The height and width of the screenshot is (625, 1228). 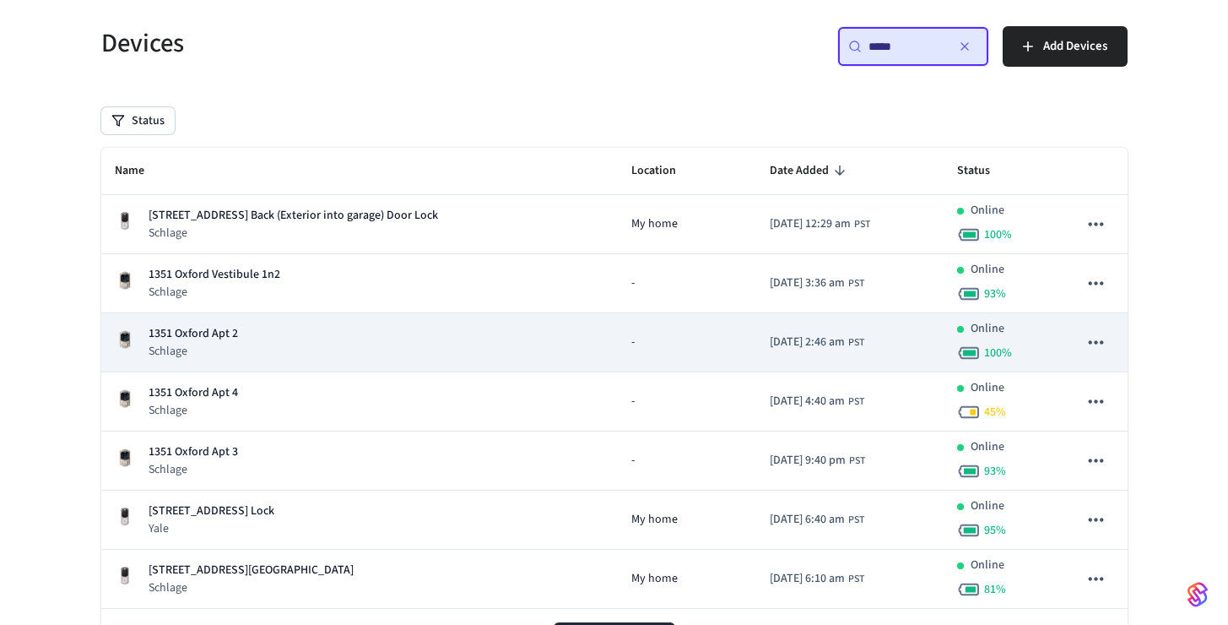 I want to click on span: 45 %, so click(x=995, y=412).